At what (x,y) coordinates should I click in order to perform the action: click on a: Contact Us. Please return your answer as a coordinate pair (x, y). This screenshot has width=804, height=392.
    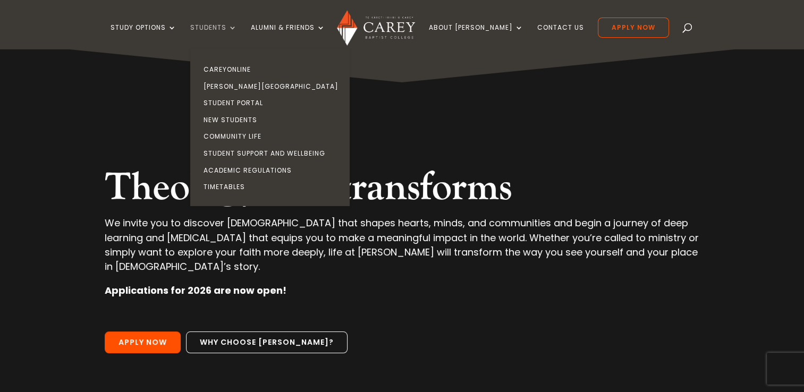
    Looking at the image, I should click on (560, 36).